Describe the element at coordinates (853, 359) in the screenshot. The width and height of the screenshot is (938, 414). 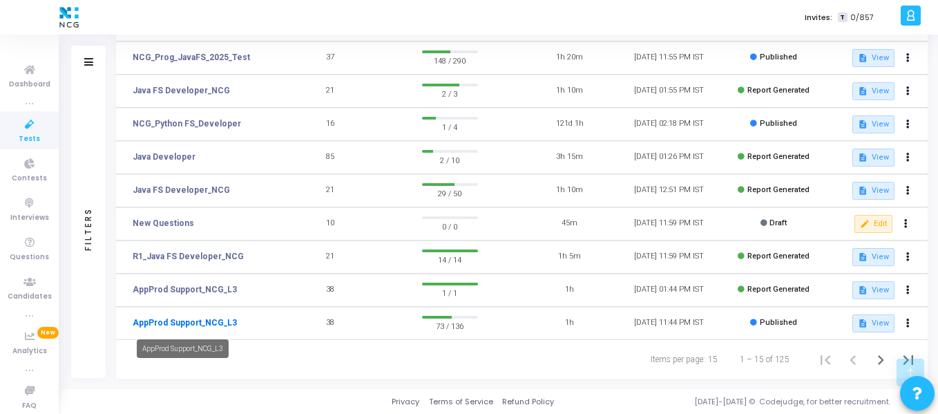
I see `button: Previous page` at that location.